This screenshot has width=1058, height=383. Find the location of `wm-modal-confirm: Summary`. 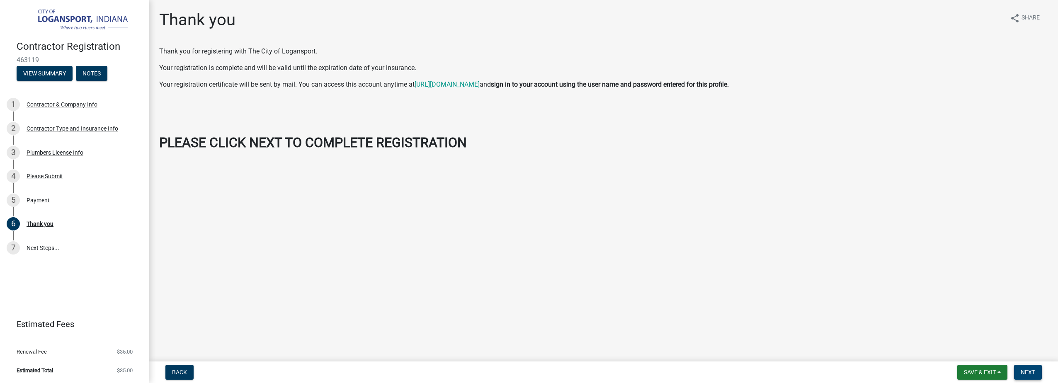

wm-modal-confirm: Summary is located at coordinates (44, 74).